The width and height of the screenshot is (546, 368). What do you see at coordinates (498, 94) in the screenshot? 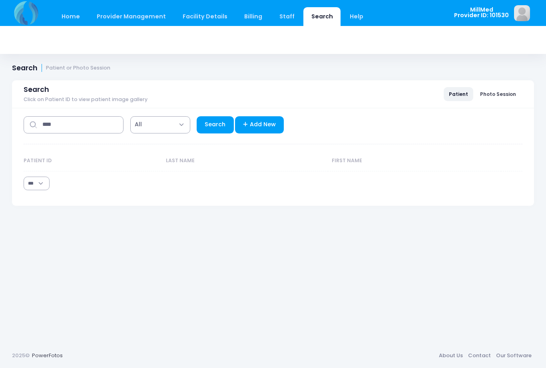
I see `a: Photo Session` at bounding box center [498, 94].